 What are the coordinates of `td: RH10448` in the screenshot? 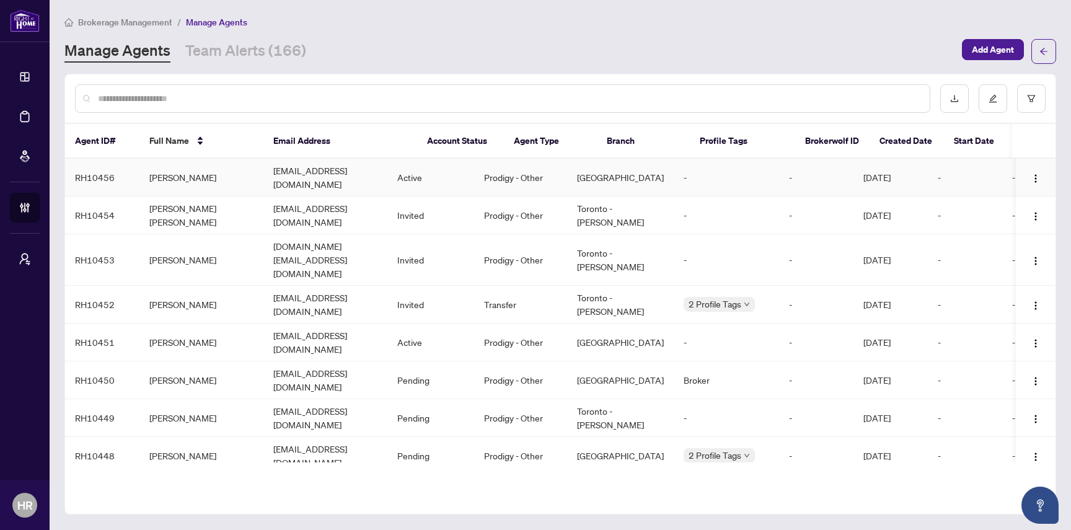 It's located at (102, 456).